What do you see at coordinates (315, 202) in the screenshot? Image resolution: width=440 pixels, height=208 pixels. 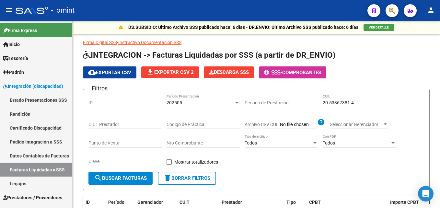 I see `span: CPBT` at bounding box center [315, 202].